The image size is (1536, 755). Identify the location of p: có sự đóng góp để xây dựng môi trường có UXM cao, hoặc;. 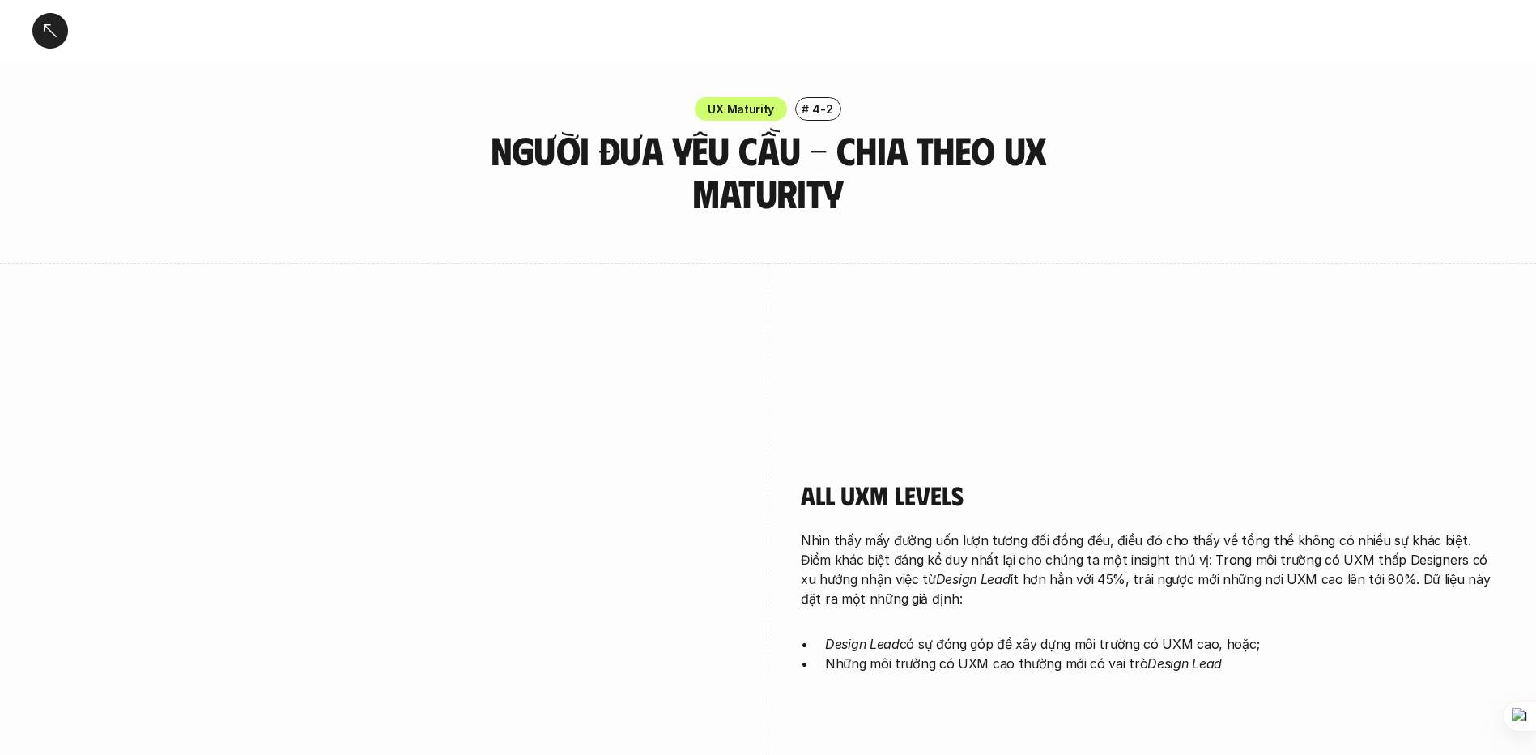
(1164, 644).